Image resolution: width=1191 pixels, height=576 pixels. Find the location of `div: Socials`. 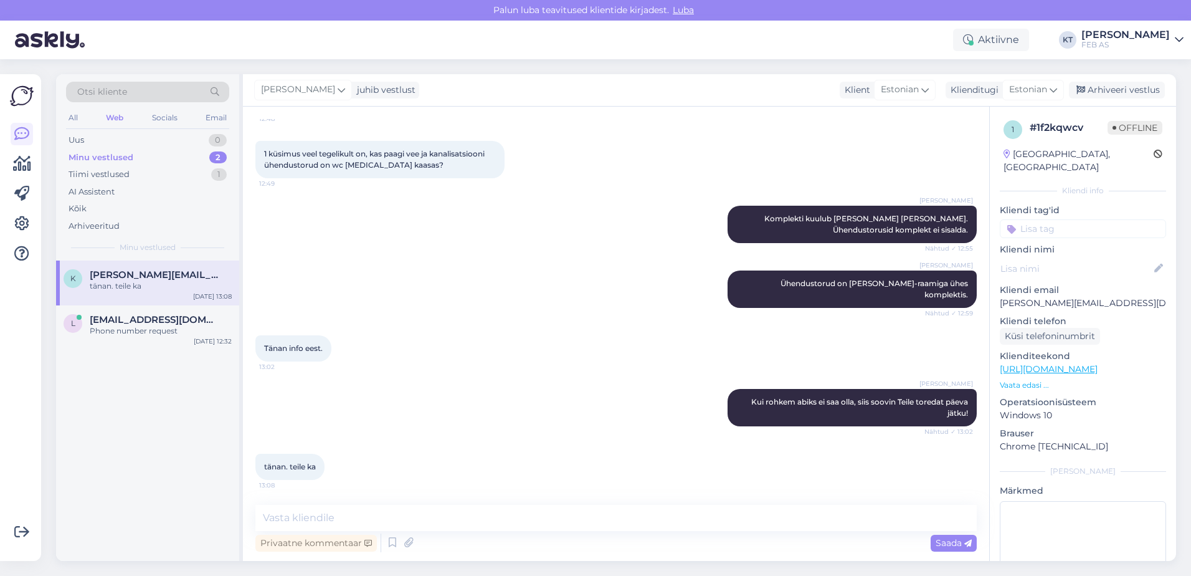

div: Socials is located at coordinates (164, 118).